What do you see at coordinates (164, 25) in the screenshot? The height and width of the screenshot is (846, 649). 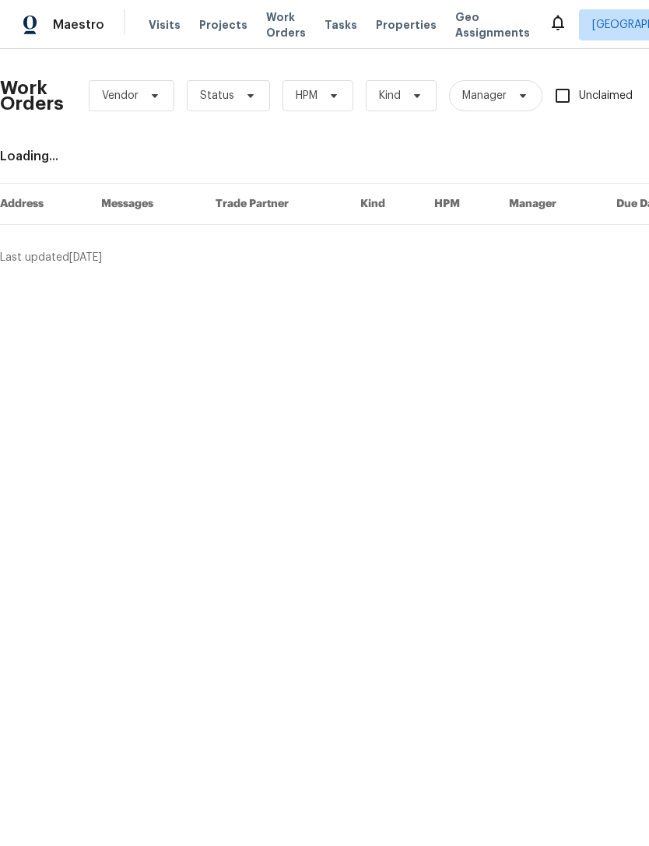 I see `span: Visits` at bounding box center [164, 25].